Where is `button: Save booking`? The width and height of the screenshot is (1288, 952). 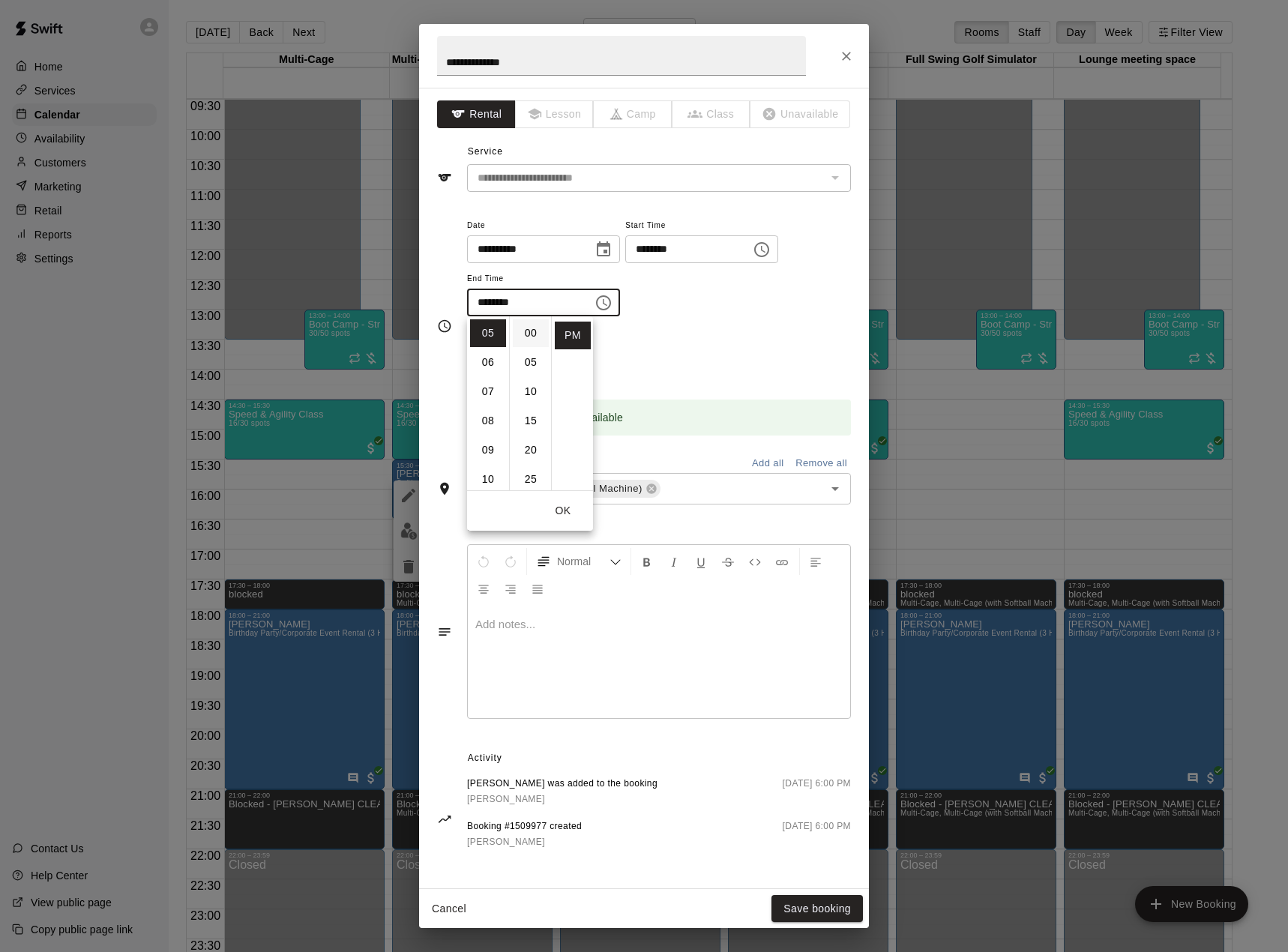 button: Save booking is located at coordinates (817, 909).